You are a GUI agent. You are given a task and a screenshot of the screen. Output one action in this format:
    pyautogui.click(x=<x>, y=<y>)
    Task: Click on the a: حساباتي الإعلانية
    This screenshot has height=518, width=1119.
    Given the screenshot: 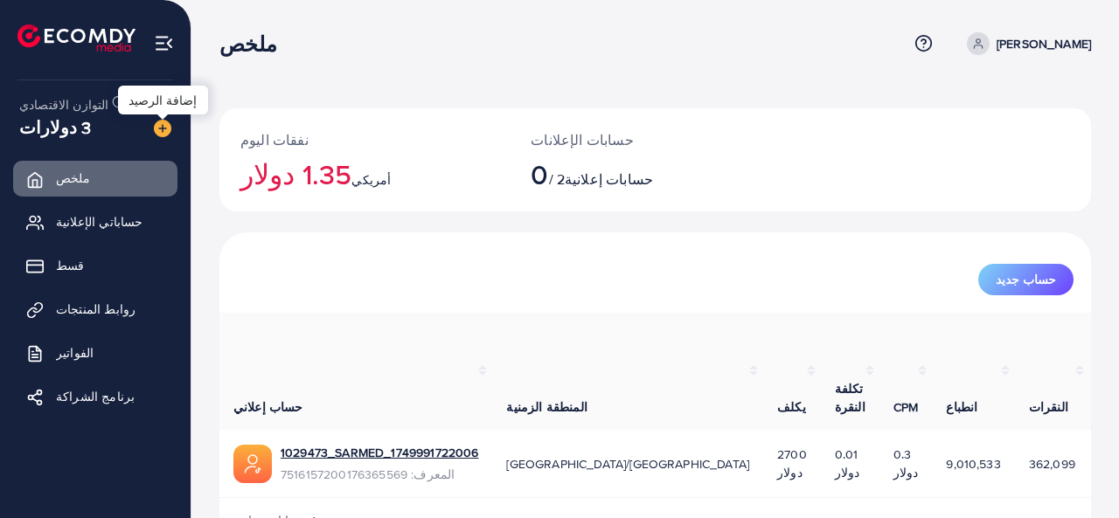 What is the action you would take?
    pyautogui.click(x=95, y=222)
    